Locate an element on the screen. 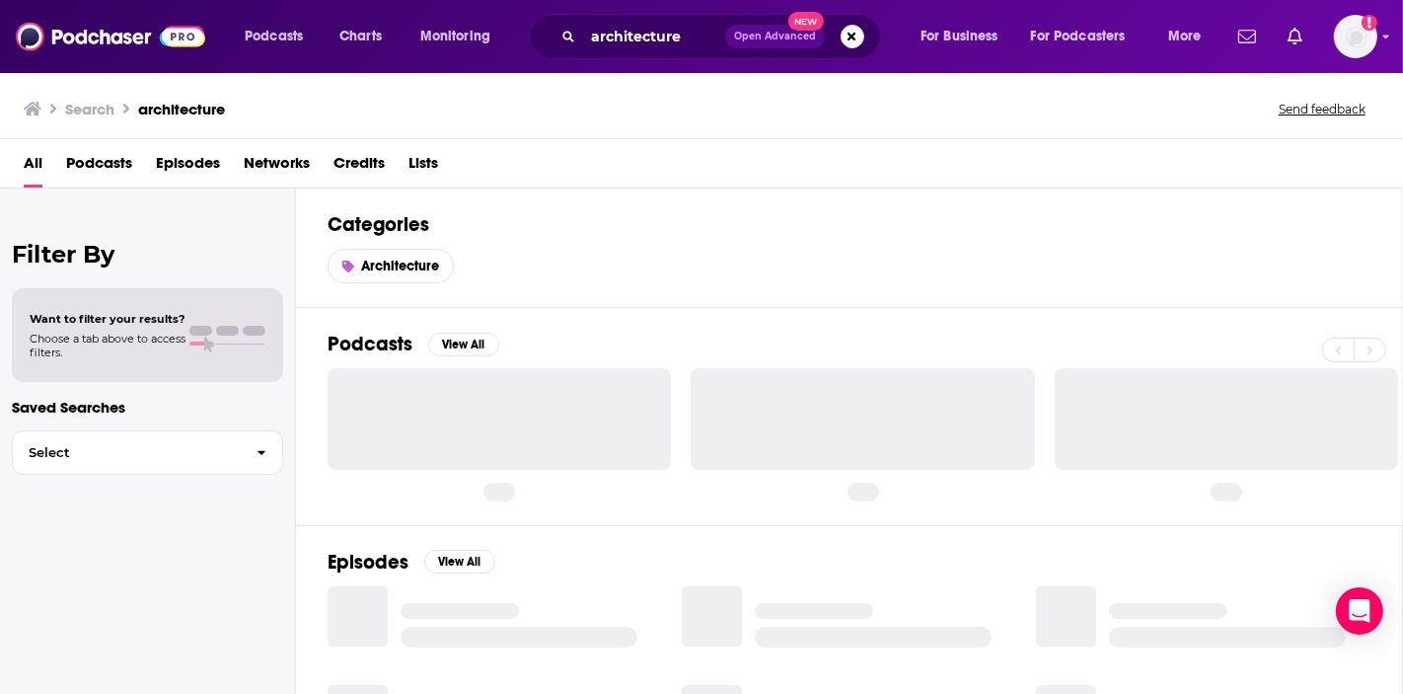 The height and width of the screenshot is (694, 1403). a: Podchaser - Follow, Share and Rate Podcasts is located at coordinates (111, 37).